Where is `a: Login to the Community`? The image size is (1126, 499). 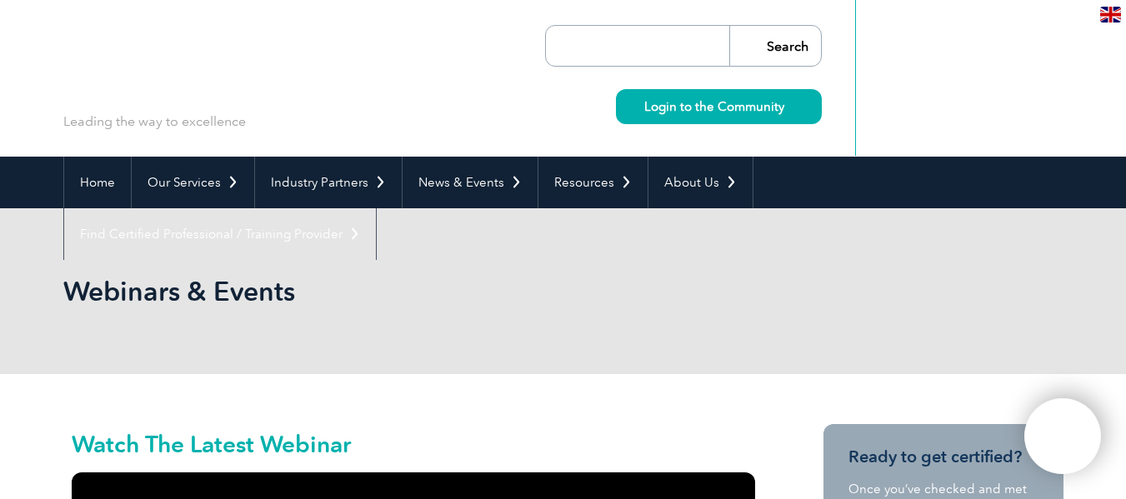
a: Login to the Community is located at coordinates (719, 107).